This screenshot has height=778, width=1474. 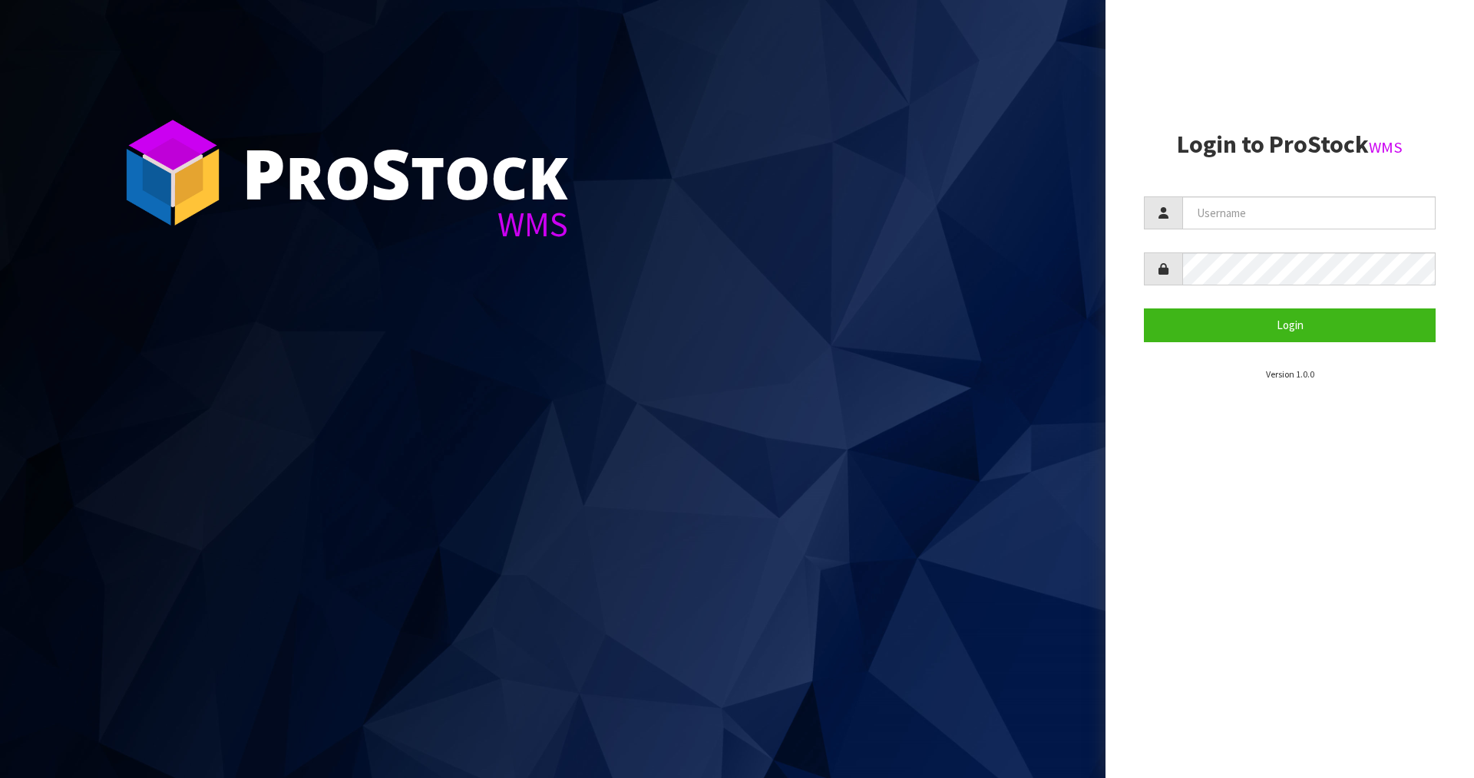 What do you see at coordinates (391, 173) in the screenshot?
I see `span: S` at bounding box center [391, 173].